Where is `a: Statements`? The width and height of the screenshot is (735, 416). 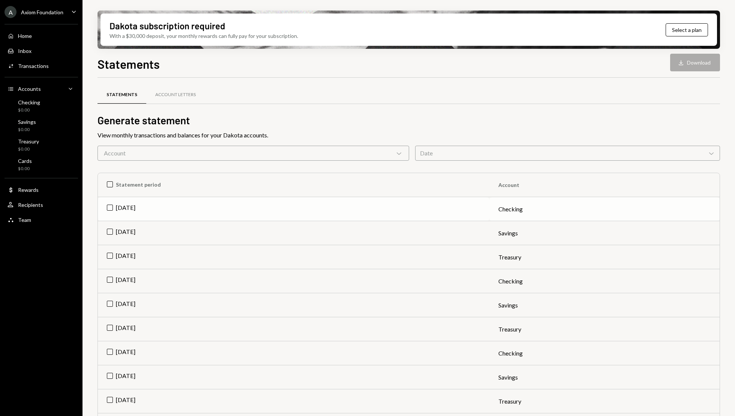
a: Statements is located at coordinates (122, 95).